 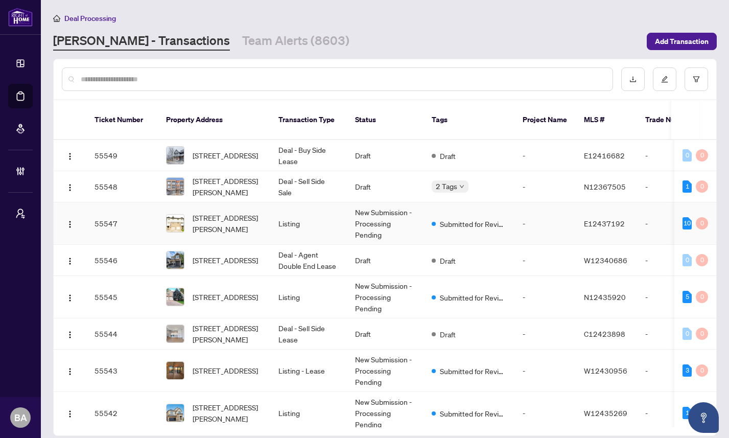 I want to click on td: Deal - Sell Side Lease, so click(x=308, y=333).